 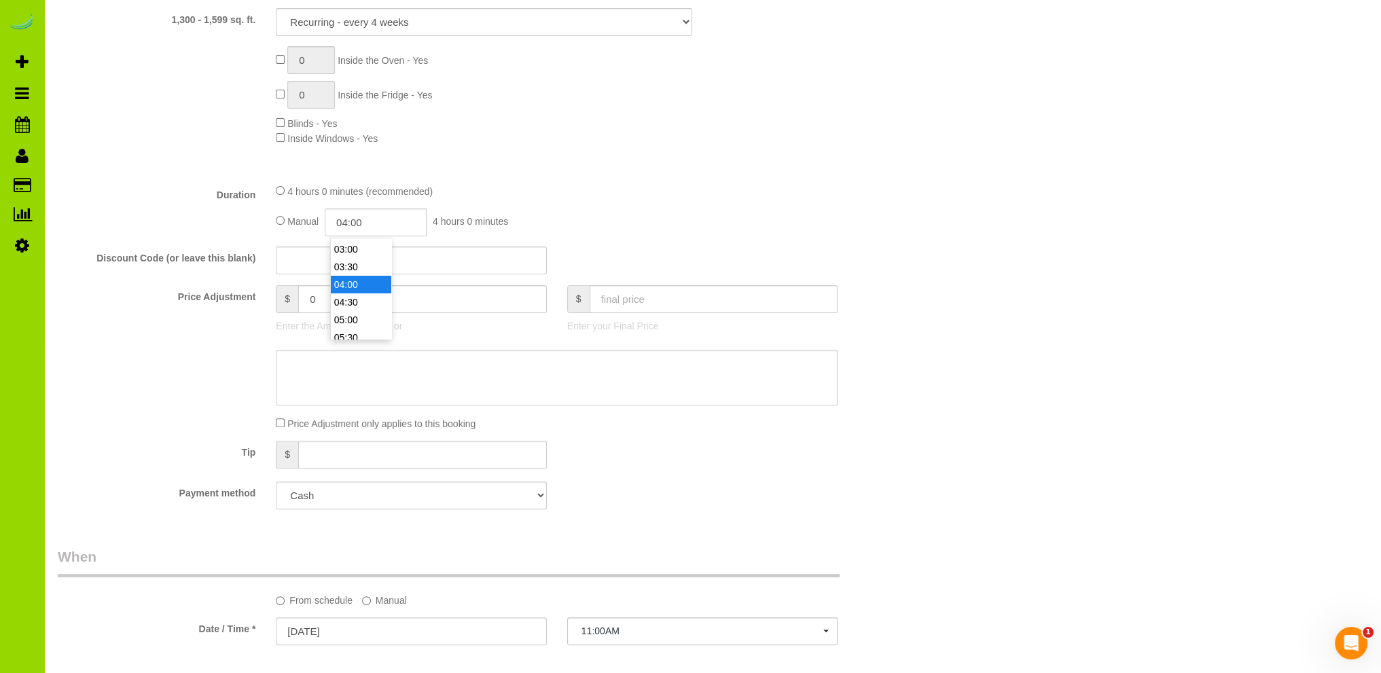 What do you see at coordinates (156, 192) in the screenshot?
I see `label: Duration` at bounding box center [156, 192].